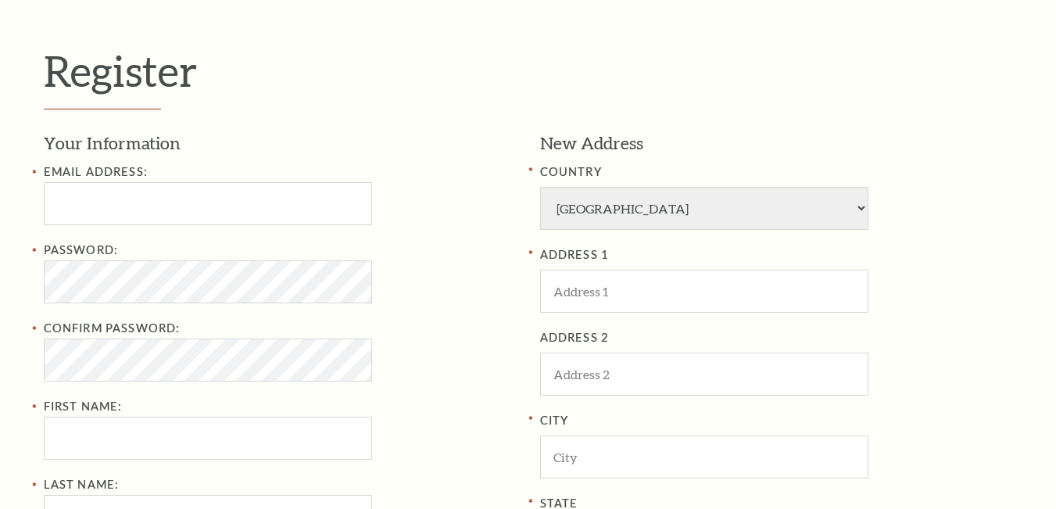 This screenshot has height=509, width=1056. What do you see at coordinates (776, 420) in the screenshot?
I see `label: City` at bounding box center [776, 420].